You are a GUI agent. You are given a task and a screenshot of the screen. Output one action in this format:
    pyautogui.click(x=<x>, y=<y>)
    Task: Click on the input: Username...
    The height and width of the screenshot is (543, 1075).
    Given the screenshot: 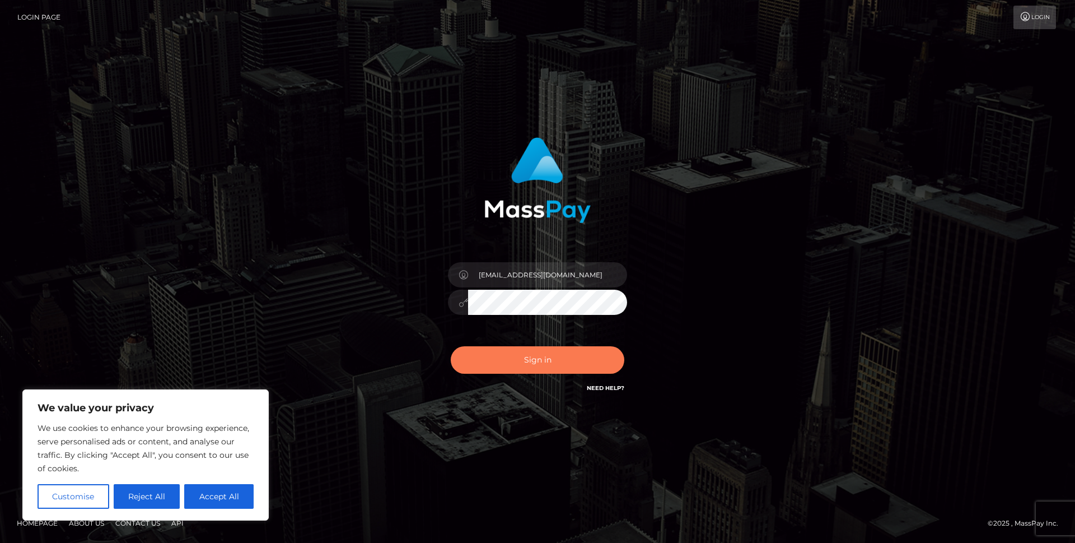 What is the action you would take?
    pyautogui.click(x=548, y=274)
    